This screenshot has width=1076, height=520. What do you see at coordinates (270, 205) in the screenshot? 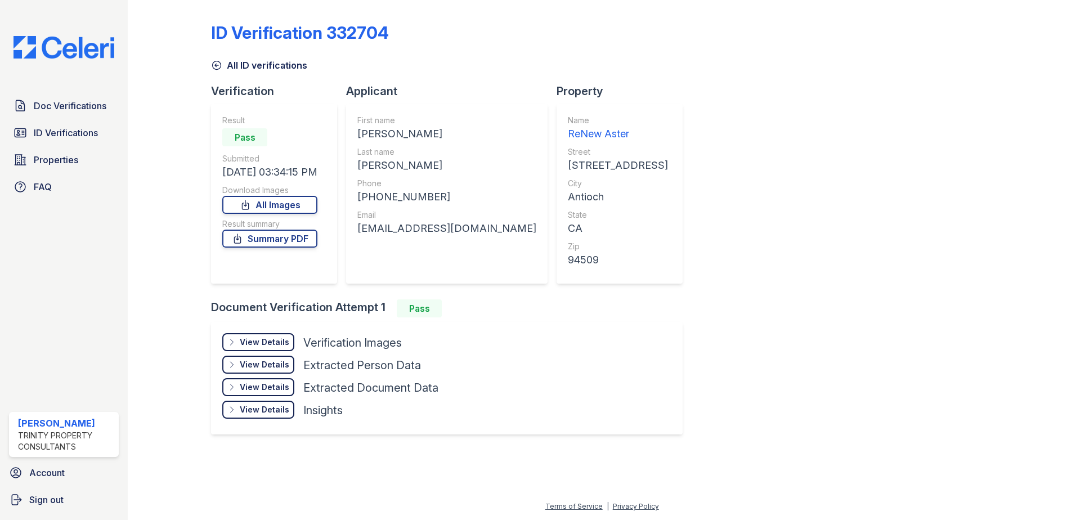
I see `a: All Images` at bounding box center [270, 205].